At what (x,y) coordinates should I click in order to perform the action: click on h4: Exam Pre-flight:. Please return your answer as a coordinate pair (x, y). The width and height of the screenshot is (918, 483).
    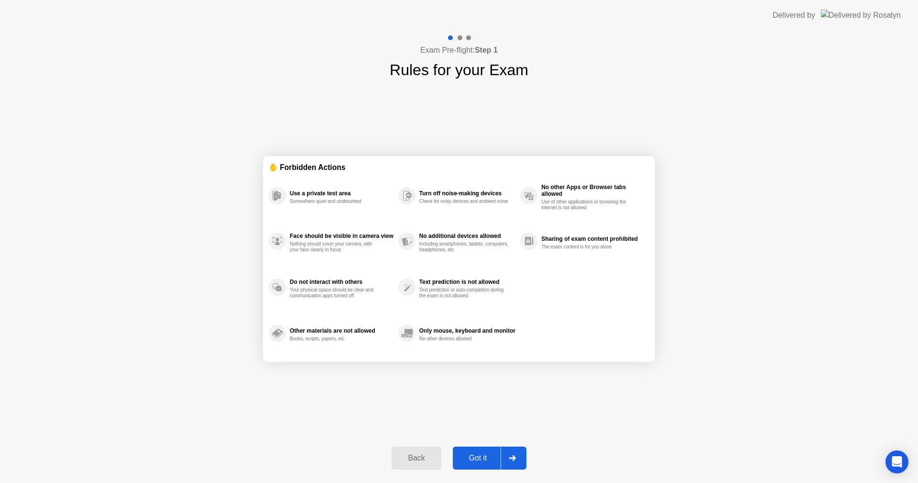
    Looking at the image, I should click on (459, 50).